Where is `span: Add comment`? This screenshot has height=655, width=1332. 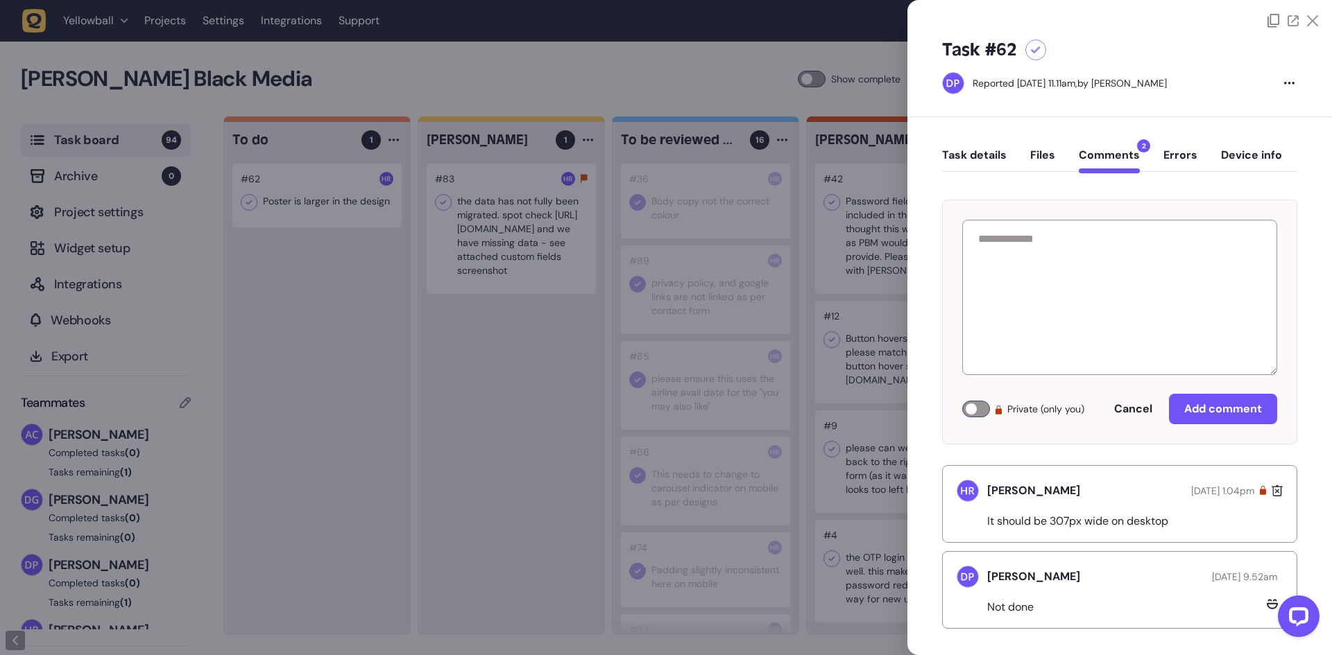
span: Add comment is located at coordinates (1223, 409).